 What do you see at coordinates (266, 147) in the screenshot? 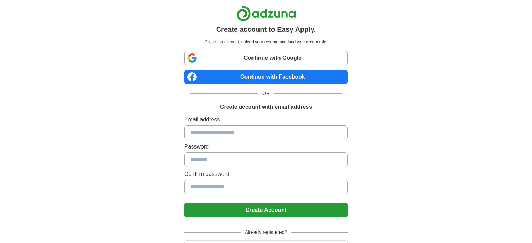
I see `label: Password` at bounding box center [266, 147].